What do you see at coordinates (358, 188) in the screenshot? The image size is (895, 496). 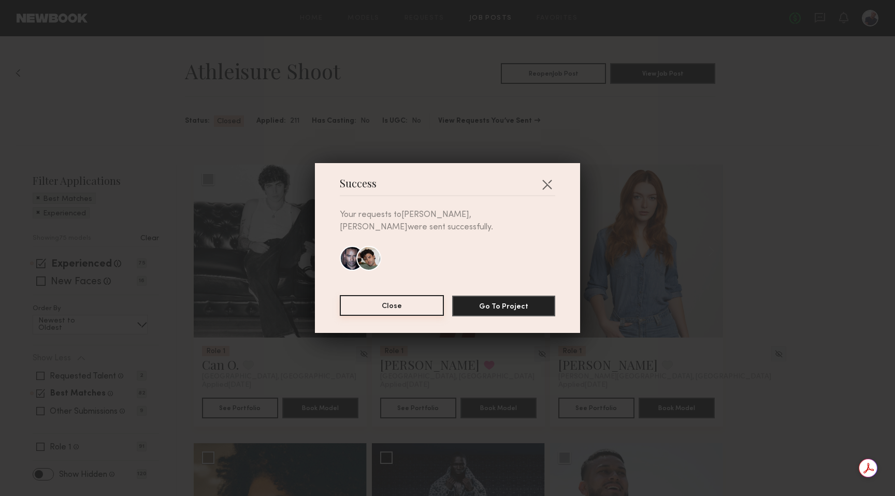 I see `span: Success` at bounding box center [358, 188].